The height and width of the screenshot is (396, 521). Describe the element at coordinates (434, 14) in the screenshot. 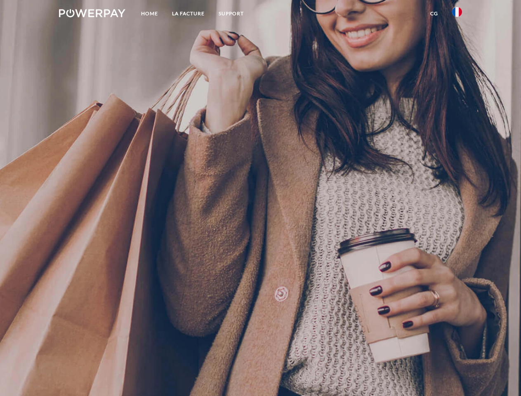

I see `a: CG` at that location.